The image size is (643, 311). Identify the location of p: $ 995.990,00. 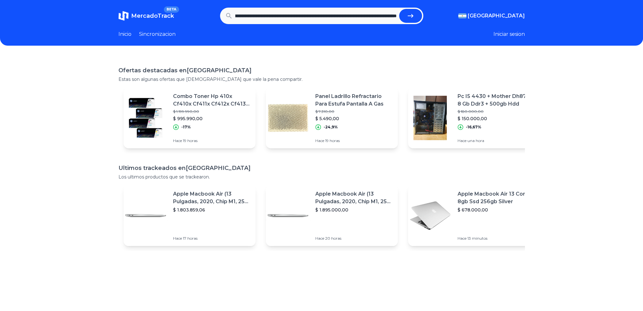
(212, 119).